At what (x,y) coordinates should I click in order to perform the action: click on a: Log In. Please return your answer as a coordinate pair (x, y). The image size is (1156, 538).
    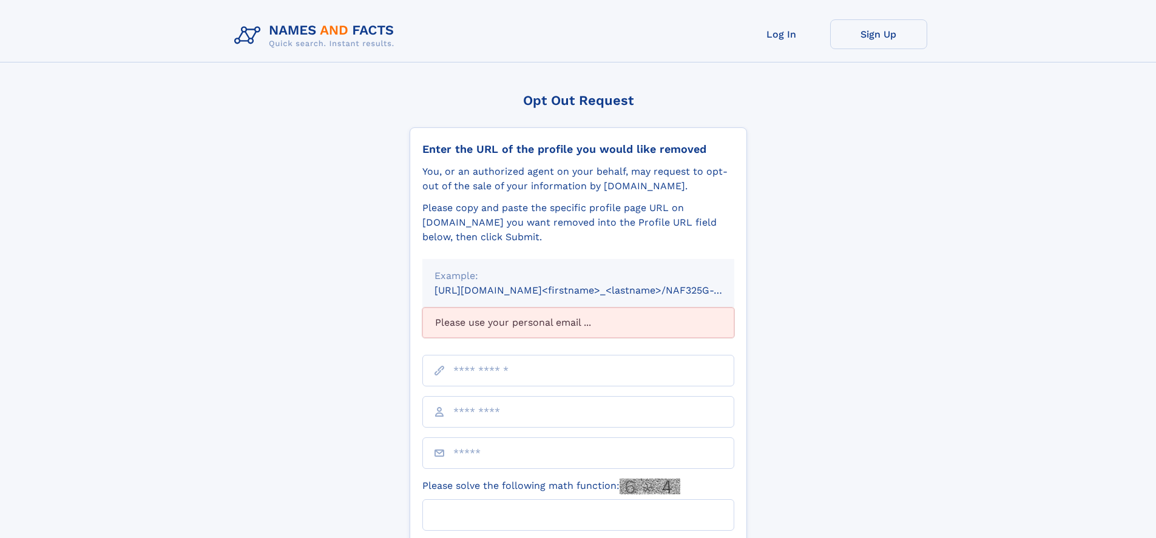
    Looking at the image, I should click on (781, 34).